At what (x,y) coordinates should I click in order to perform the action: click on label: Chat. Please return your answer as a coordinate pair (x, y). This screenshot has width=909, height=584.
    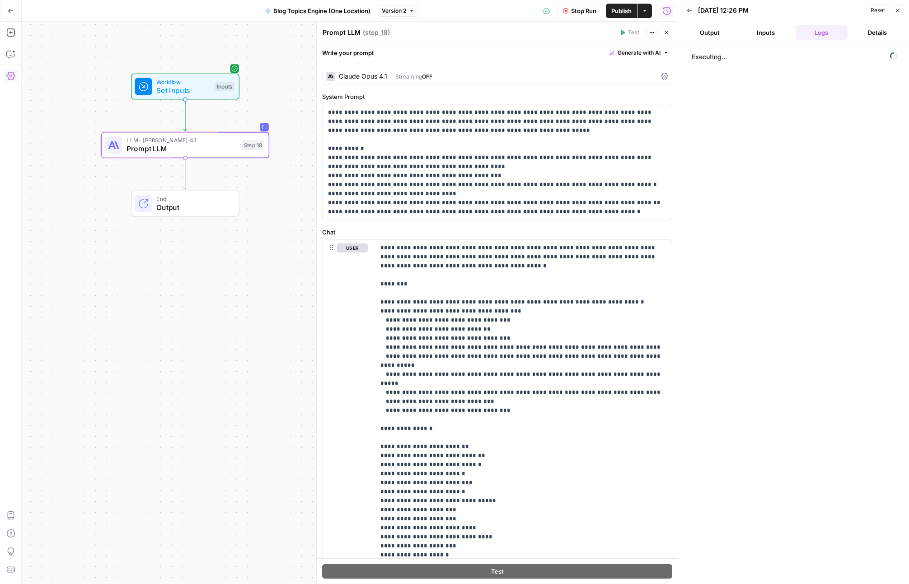
    Looking at the image, I should click on (497, 232).